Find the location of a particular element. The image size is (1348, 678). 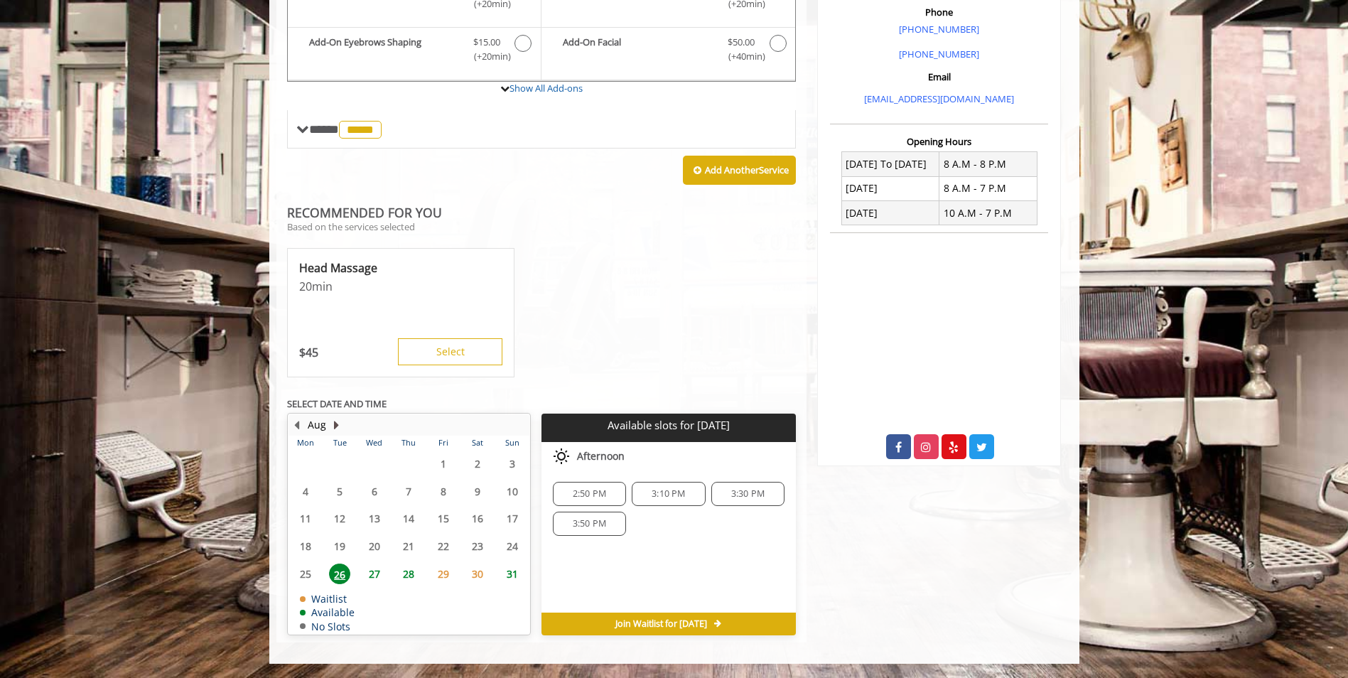

span: 3:50 PM is located at coordinates (589, 524).